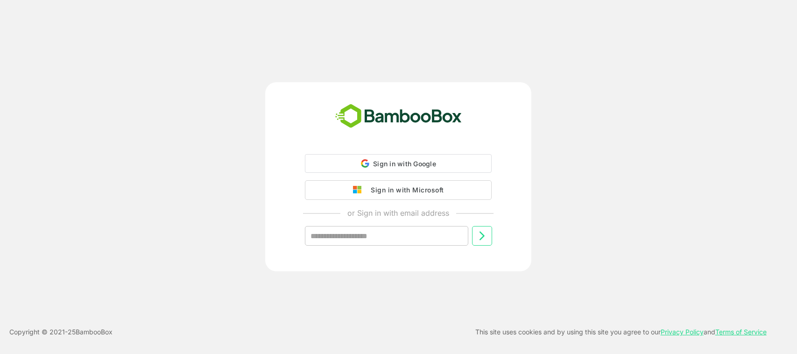  Describe the element at coordinates (621, 332) in the screenshot. I see `p: This site uses cookies and by using this site you agree to our and` at that location.